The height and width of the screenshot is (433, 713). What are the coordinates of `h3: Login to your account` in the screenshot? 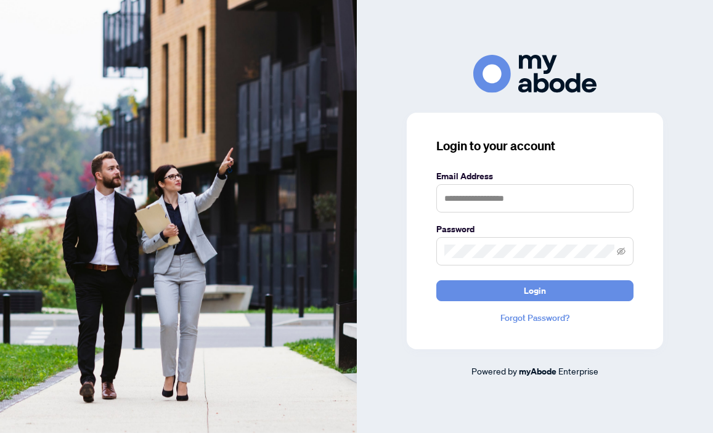 It's located at (535, 146).